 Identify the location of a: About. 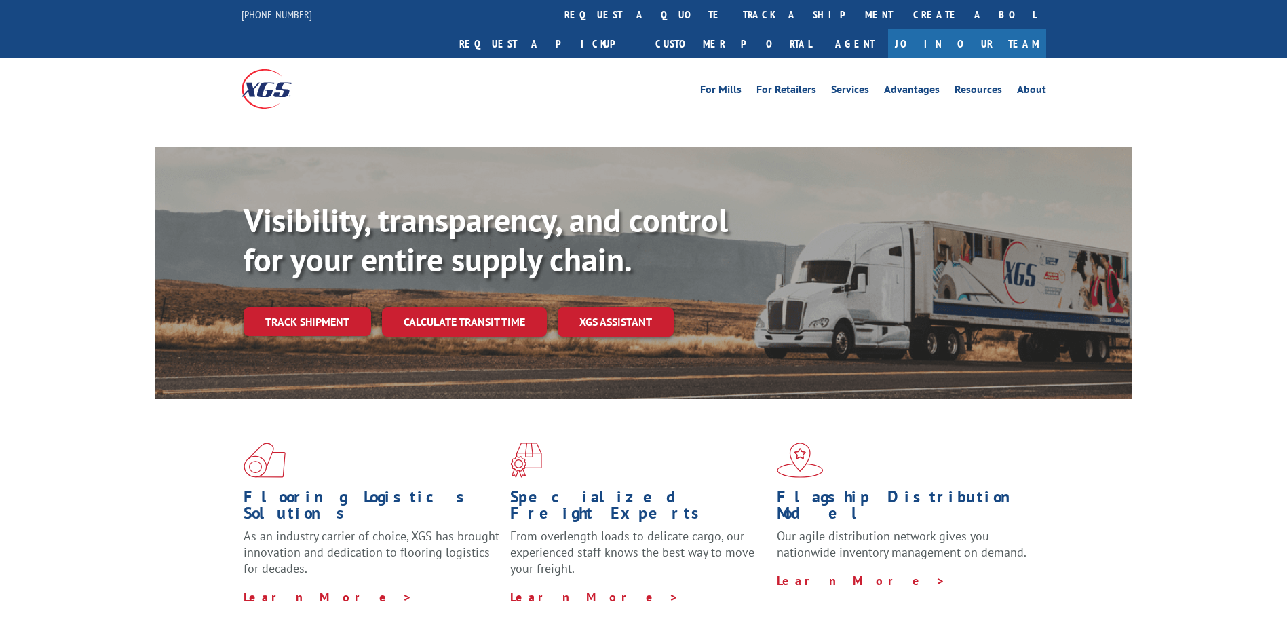
(1031, 92).